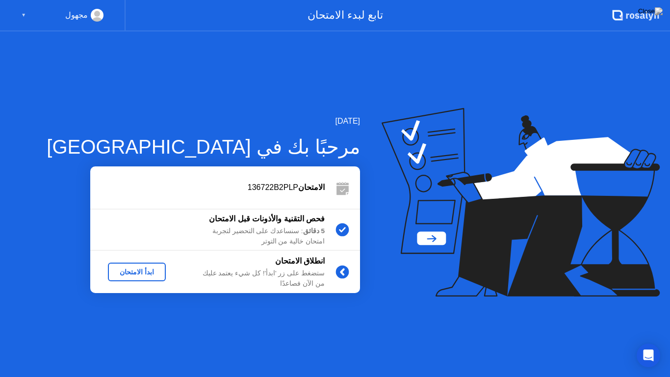 This screenshot has height=377, width=670. Describe the element at coordinates (314, 231) in the screenshot. I see `b: 5 دقائق` at that location.